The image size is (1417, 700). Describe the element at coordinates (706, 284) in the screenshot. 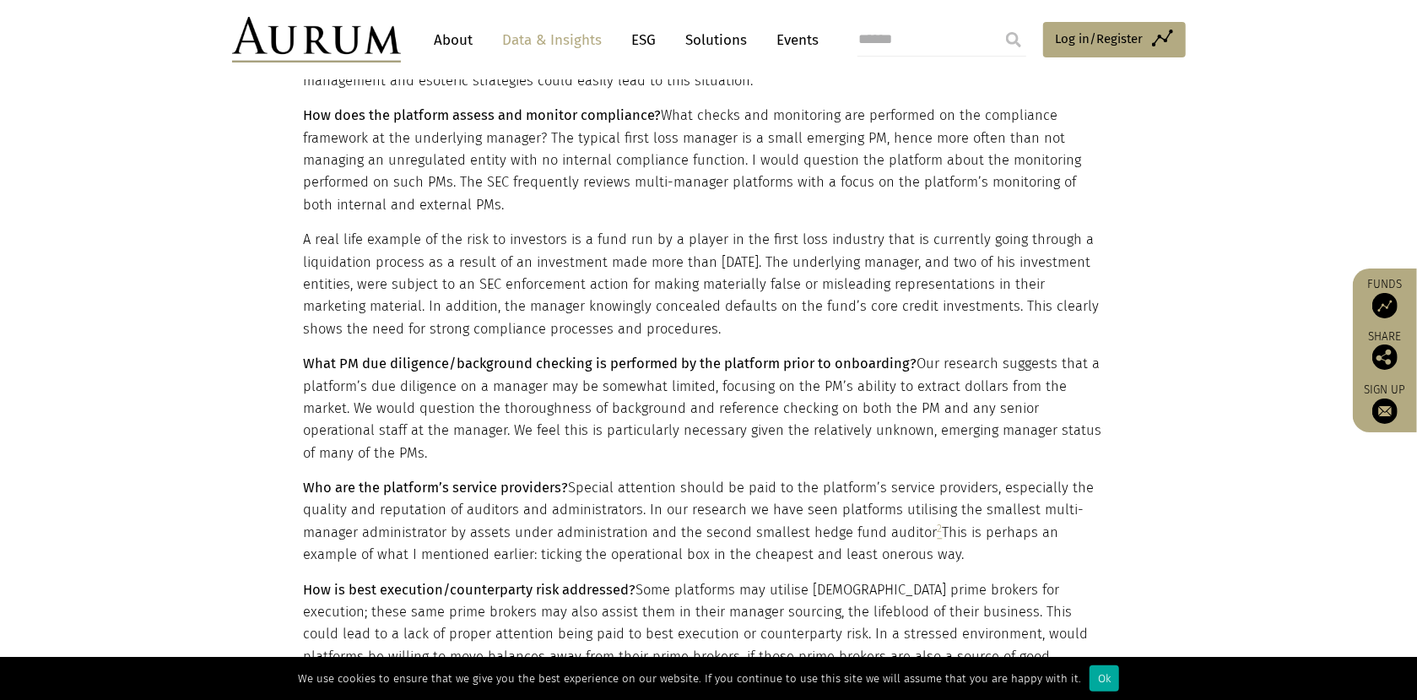

I see `p: A real life example of the risk to investors is a fund run by a player in the first loss industry...` at that location.